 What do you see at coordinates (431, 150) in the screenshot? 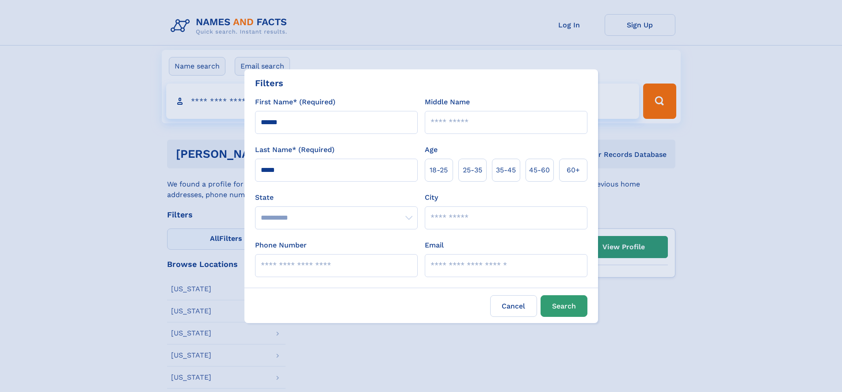
I see `label: Age` at bounding box center [431, 150].